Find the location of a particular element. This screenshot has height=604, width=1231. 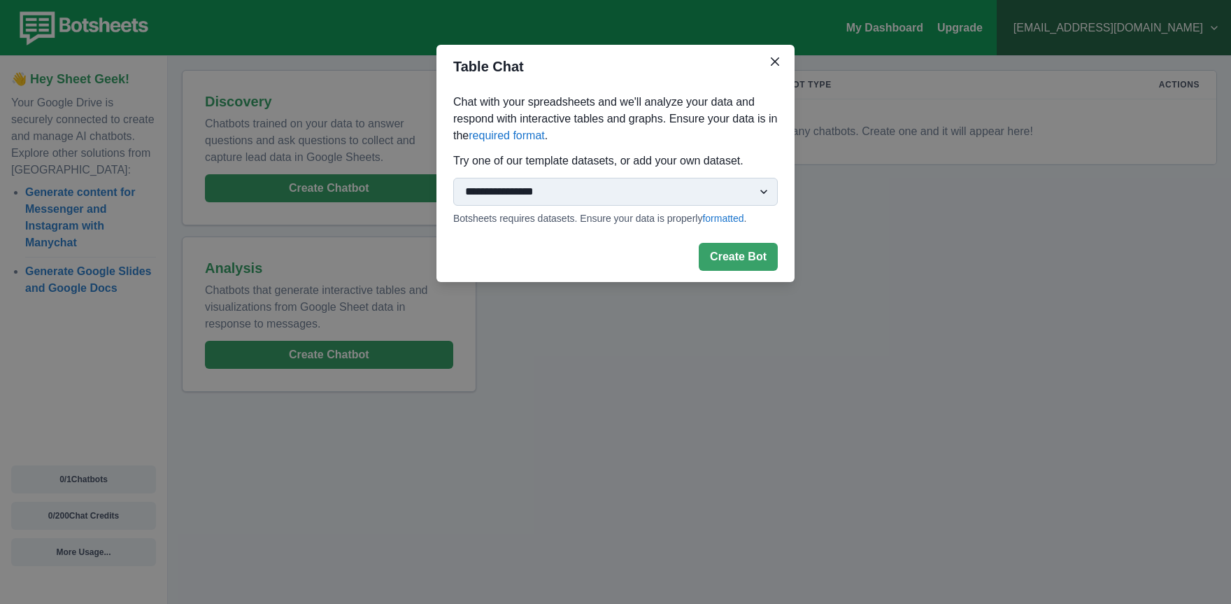

button: Close is located at coordinates (775, 62).